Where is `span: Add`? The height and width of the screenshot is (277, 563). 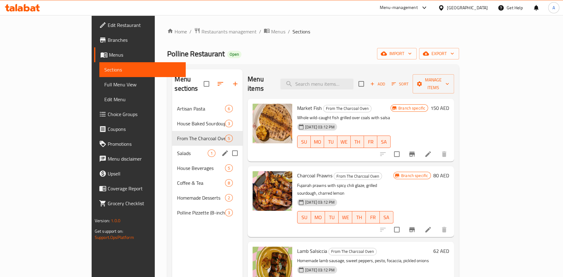
span: Add is located at coordinates (378, 84).